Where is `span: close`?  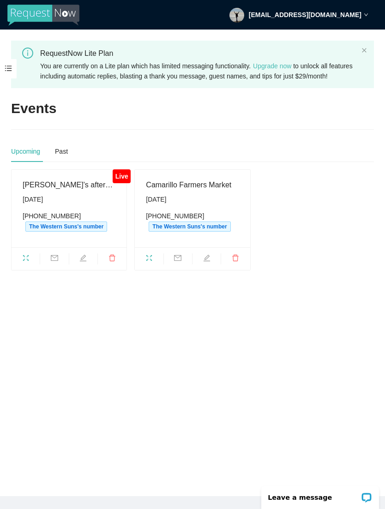
span: close is located at coordinates (364, 50).